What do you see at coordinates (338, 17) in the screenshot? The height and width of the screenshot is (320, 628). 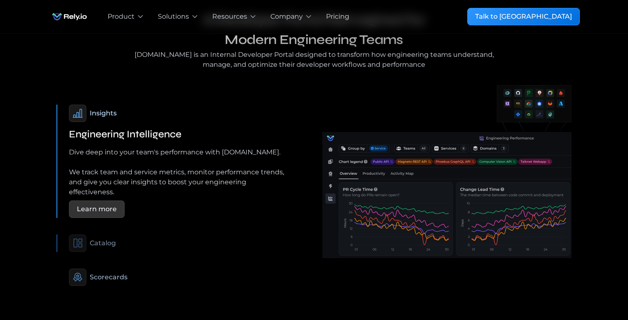 I see `a: Pricing` at bounding box center [338, 17].